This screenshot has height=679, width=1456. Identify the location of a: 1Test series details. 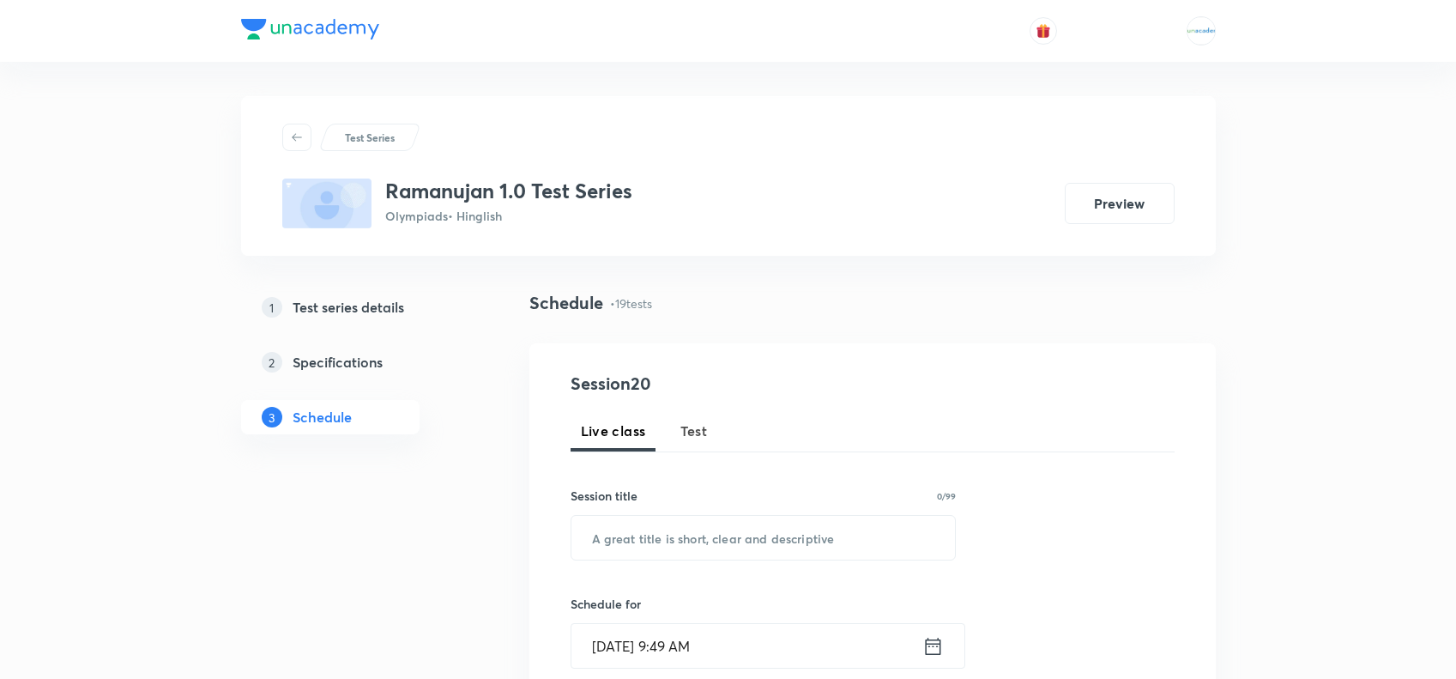
(358, 307).